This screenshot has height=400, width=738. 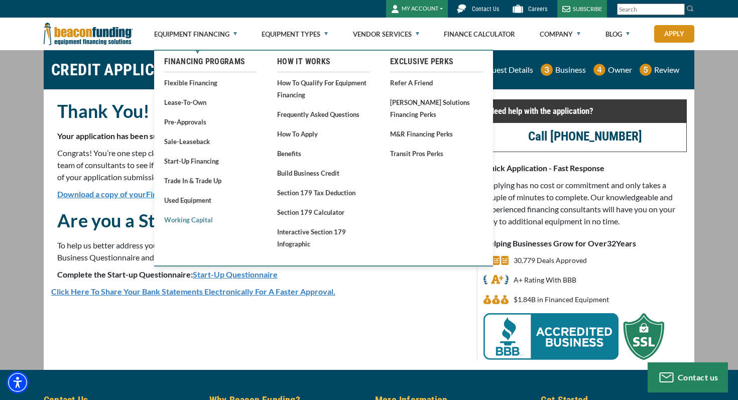 What do you see at coordinates (547, 70) in the screenshot?
I see `img: Number 3` at bounding box center [547, 70].